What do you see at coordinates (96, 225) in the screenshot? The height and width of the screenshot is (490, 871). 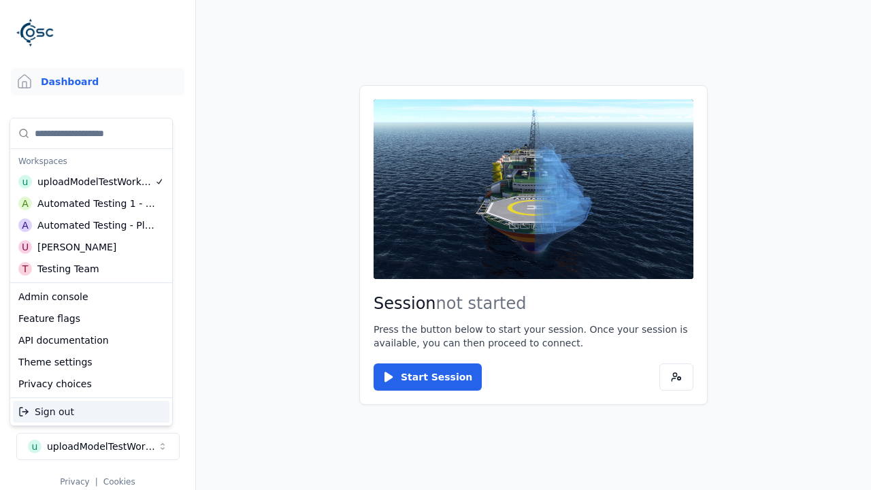 I see `div: Automated Testing - Playwright` at bounding box center [96, 225].